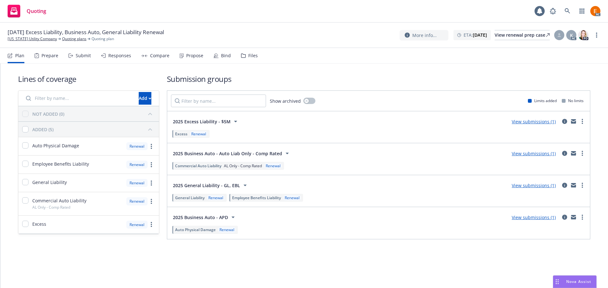  I want to click on span: 2025 General Liability - GL, EBL, so click(206, 185).